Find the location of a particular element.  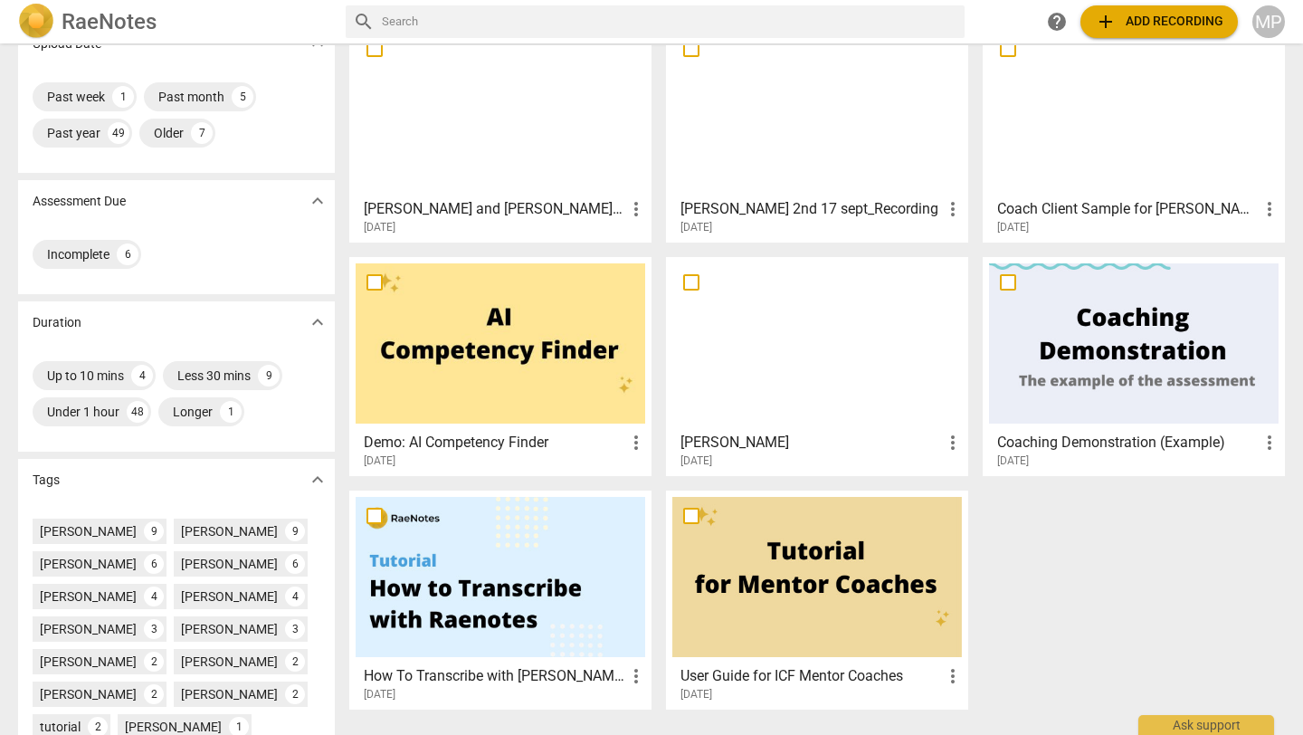

span: search is located at coordinates (364, 22).